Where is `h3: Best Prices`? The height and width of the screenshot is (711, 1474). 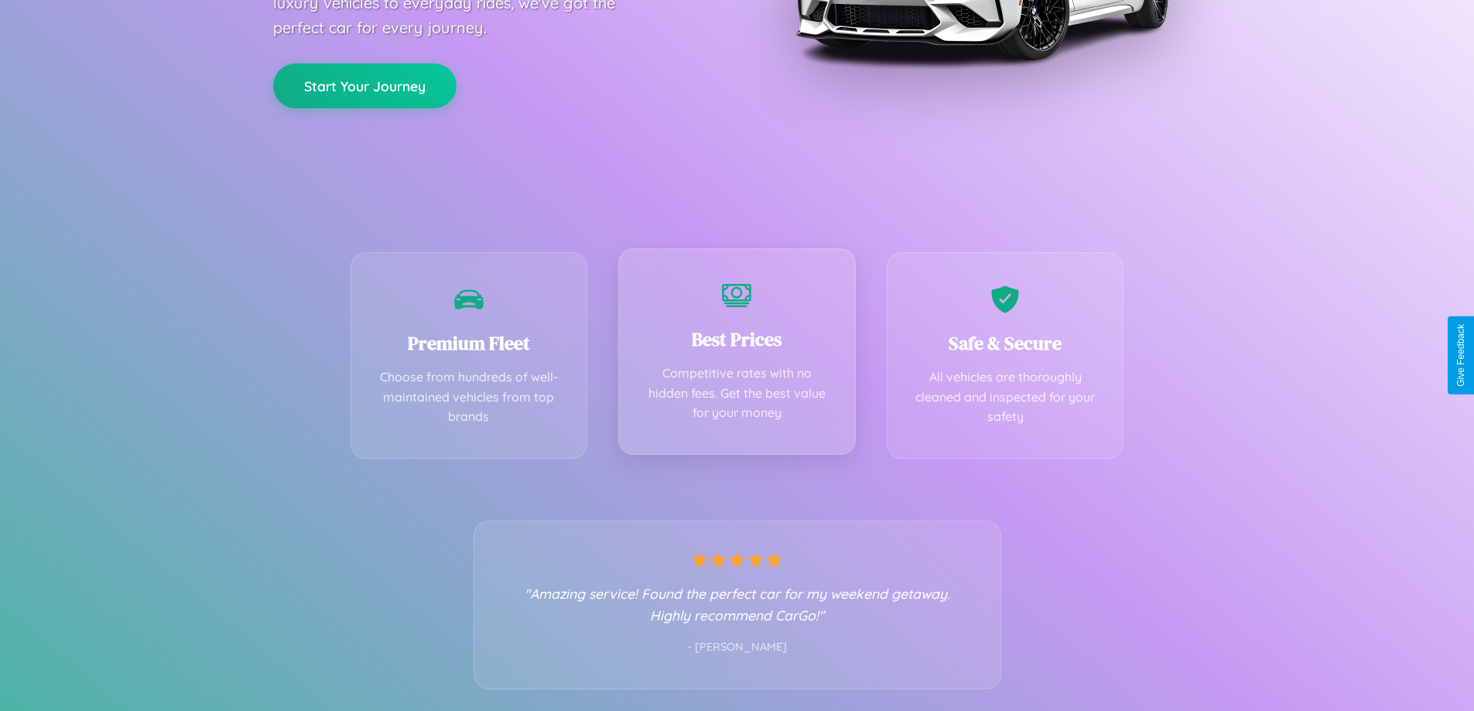 h3: Best Prices is located at coordinates (737, 339).